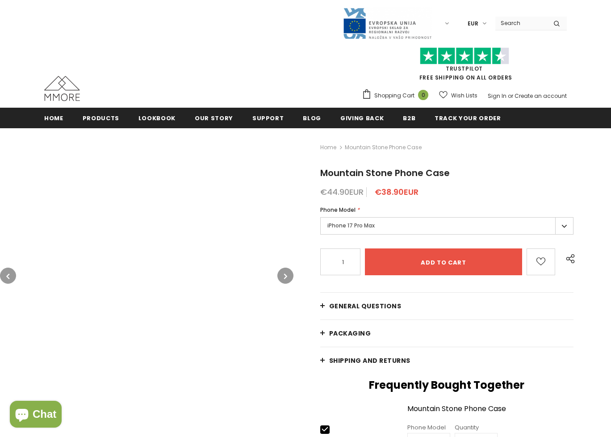 This screenshot has width=611, height=437. Describe the element at coordinates (511, 96) in the screenshot. I see `span: or` at that location.